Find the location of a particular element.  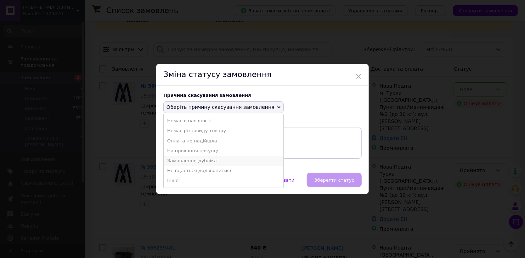

span: Оберіть причину скасування замовлення is located at coordinates (220, 107).